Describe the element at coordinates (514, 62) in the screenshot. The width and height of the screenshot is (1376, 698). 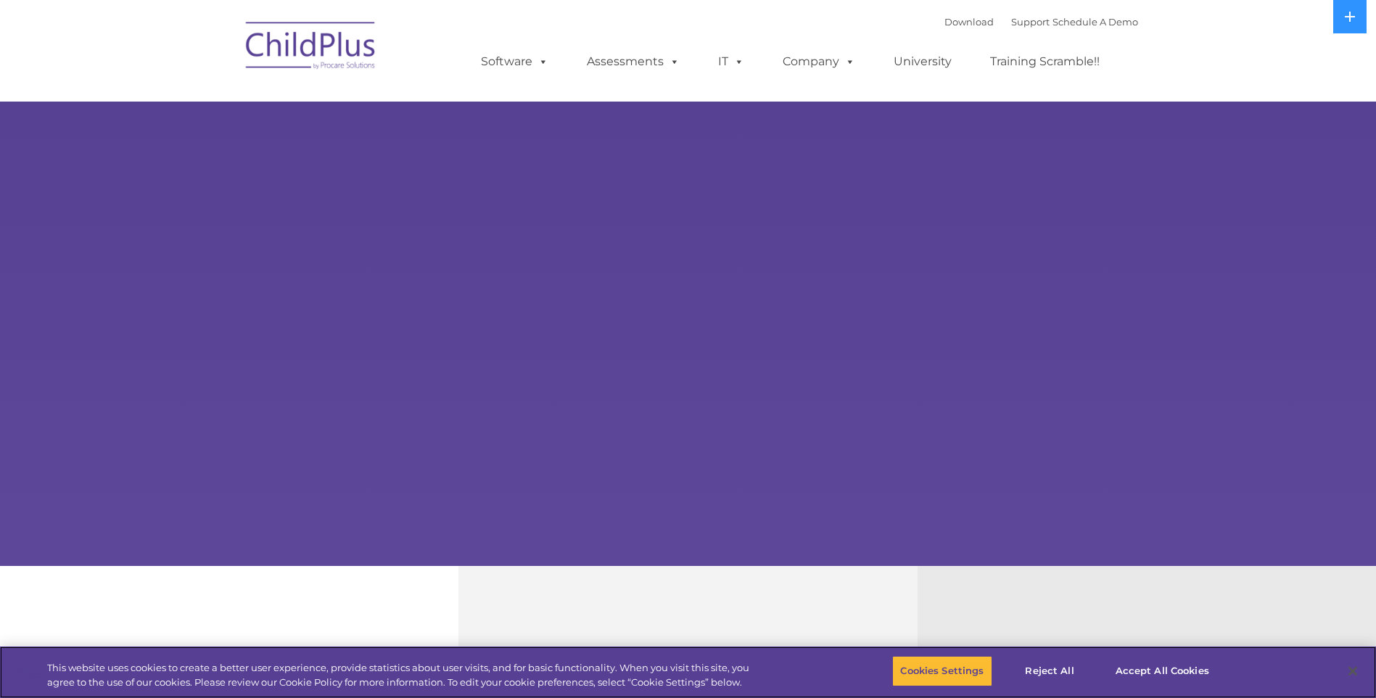
I see `a: Software` at that location.